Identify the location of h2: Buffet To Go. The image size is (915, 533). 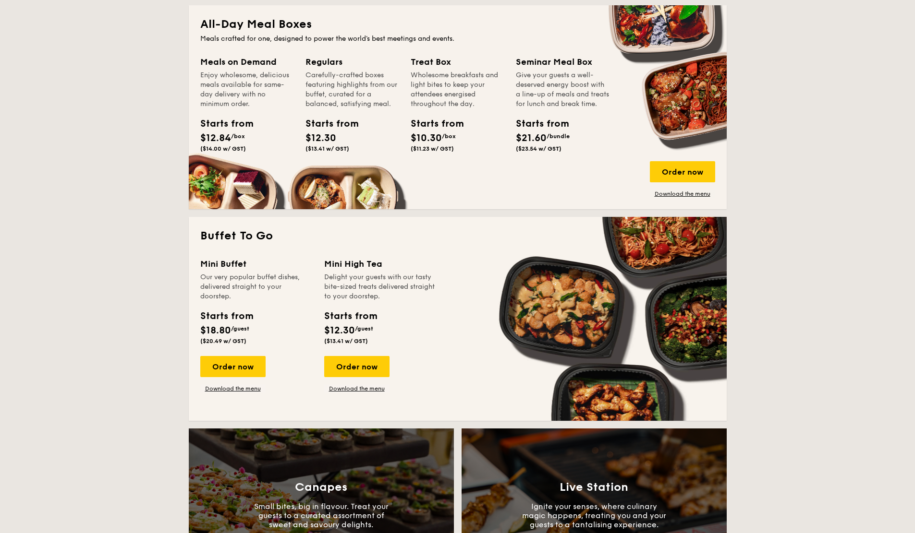
(458, 236).